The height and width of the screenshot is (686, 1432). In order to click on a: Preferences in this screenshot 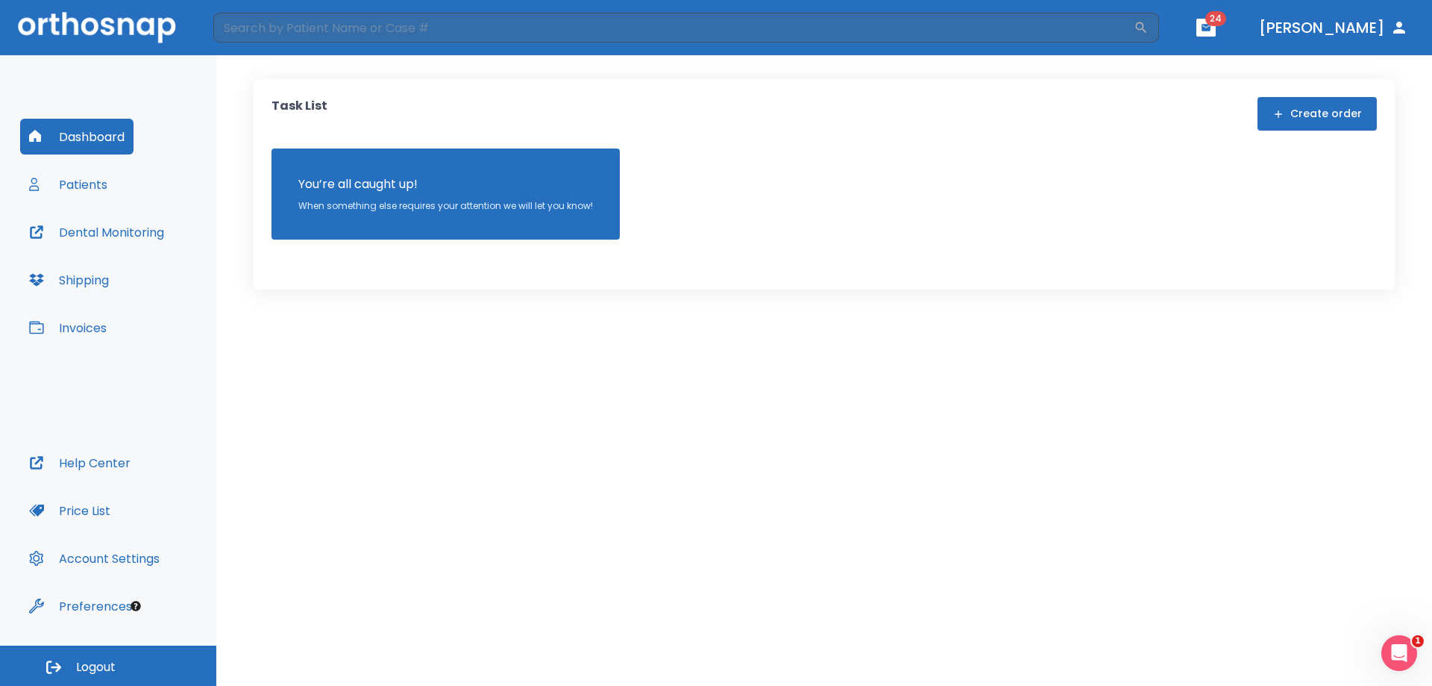, I will do `click(81, 606)`.